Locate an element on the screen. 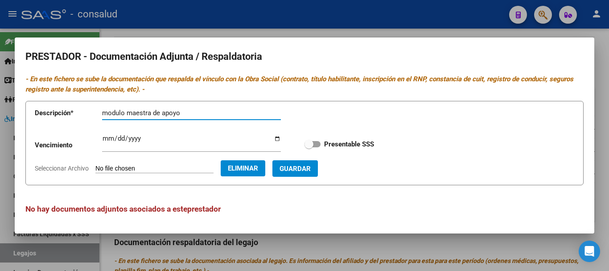  span: Eliminar is located at coordinates (243, 168).